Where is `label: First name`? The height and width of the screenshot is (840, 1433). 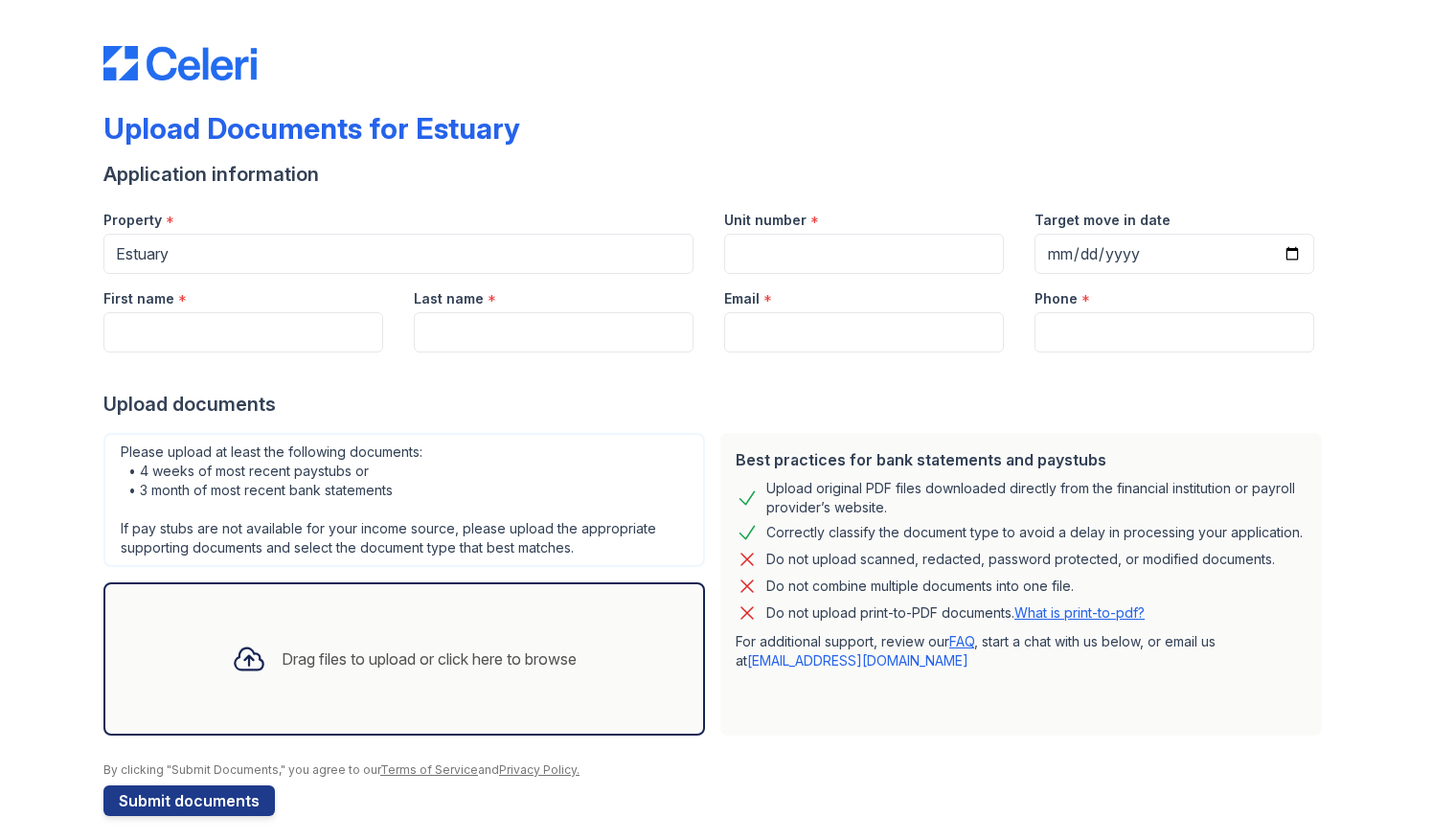 label: First name is located at coordinates (139, 299).